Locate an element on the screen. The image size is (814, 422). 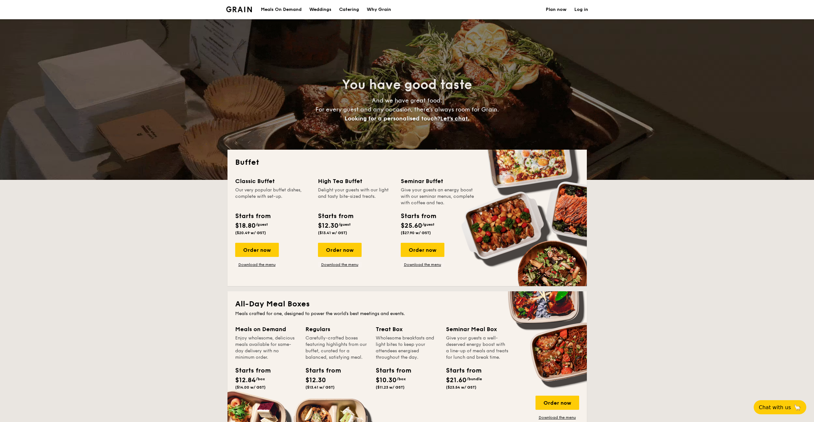
div: Enjoy wholesome, delicious meals available for same-day delivery with no minimum order. is located at coordinates (266, 347).